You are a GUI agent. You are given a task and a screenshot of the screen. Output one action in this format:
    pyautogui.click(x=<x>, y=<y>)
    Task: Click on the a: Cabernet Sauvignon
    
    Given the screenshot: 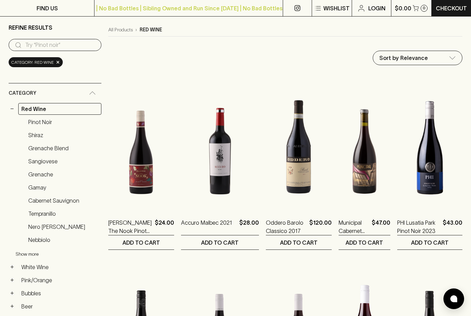 What is the action you would take?
    pyautogui.click(x=63, y=201)
    